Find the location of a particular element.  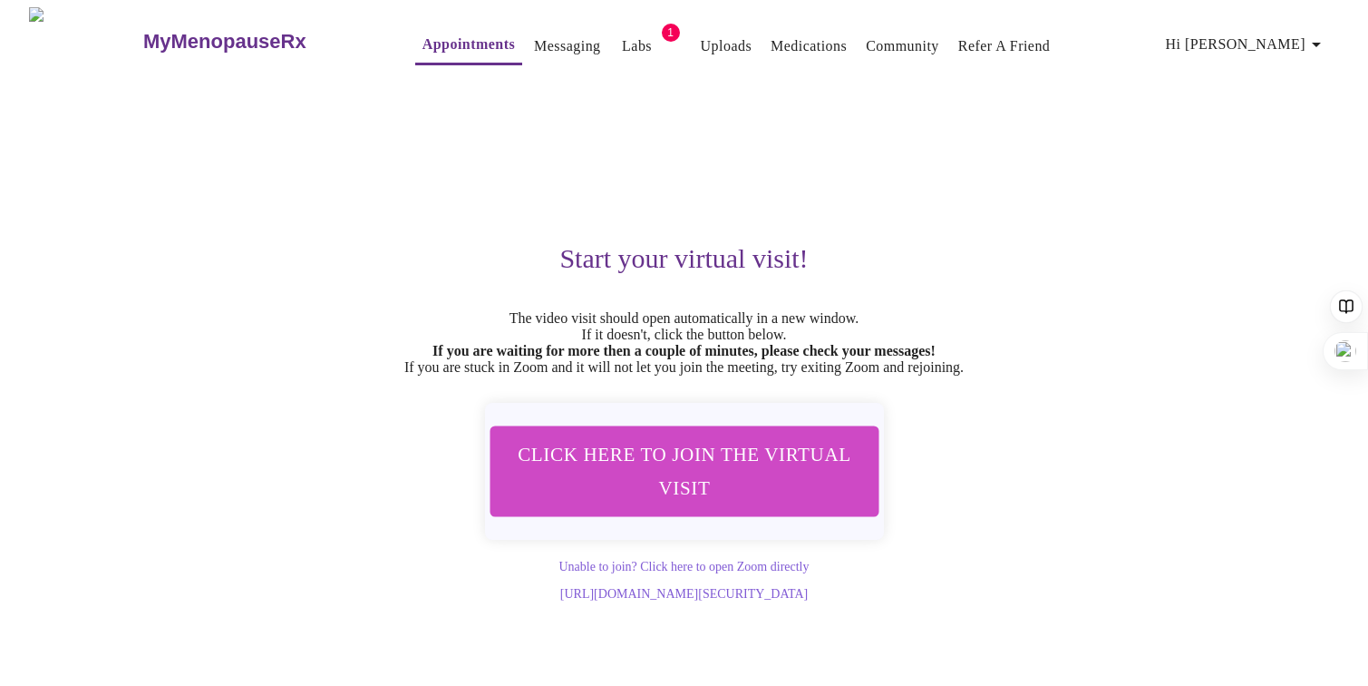

button: Labs is located at coordinates (637, 46).